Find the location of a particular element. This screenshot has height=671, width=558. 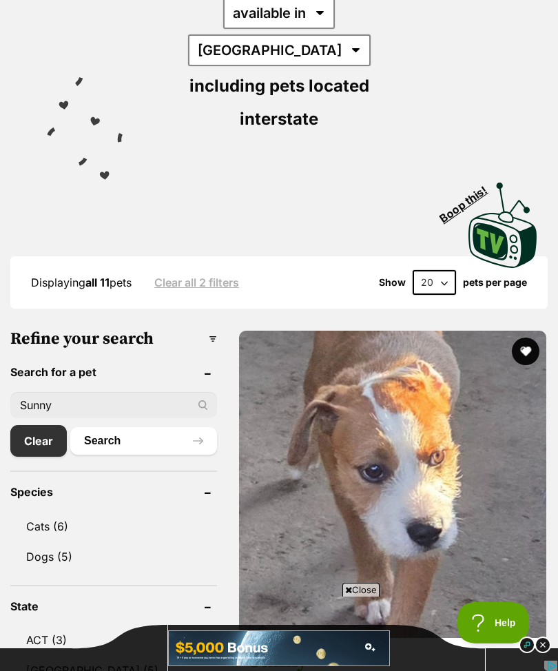

header: Species is located at coordinates (114, 492).